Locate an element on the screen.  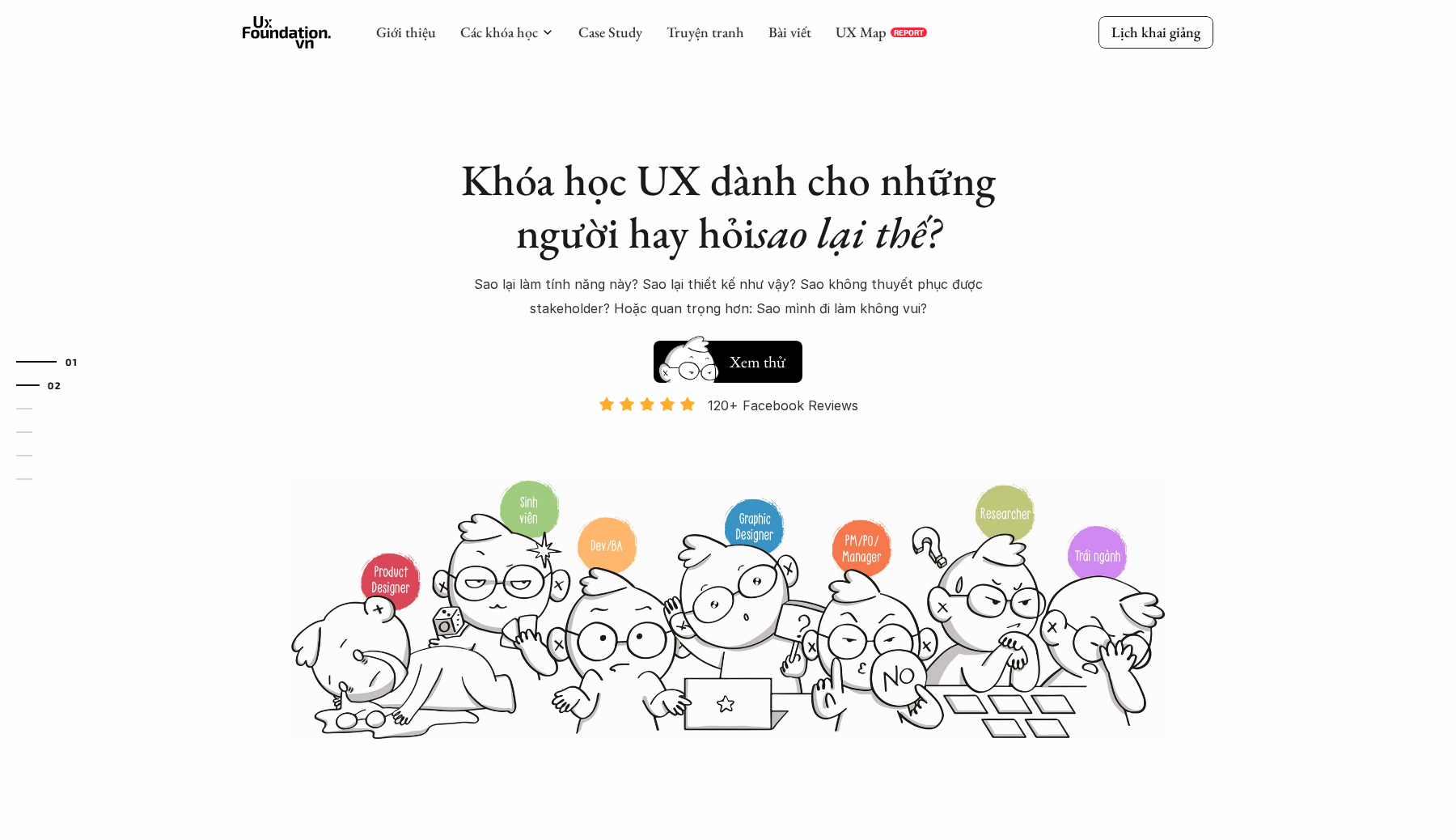
em: sao lại thế? is located at coordinates (847, 232).